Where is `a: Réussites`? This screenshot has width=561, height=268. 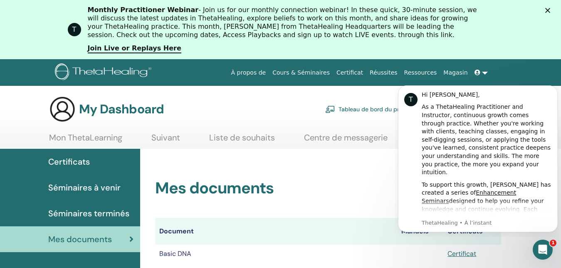
a: Réussites is located at coordinates (384, 72).